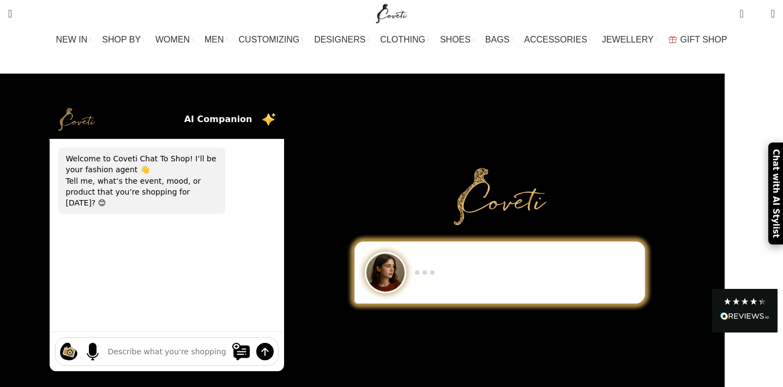 The width and height of the screenshot is (783, 387). I want to click on span: ACCESSORIES, so click(556, 39).